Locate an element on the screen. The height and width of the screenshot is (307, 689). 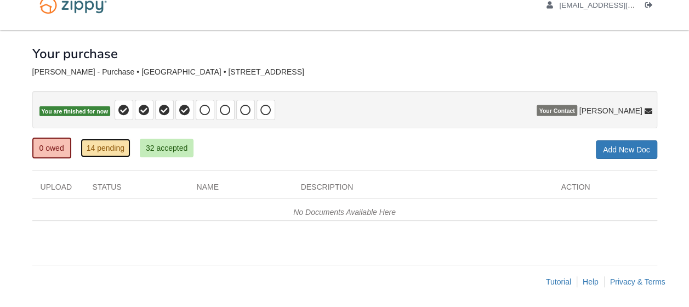
a: 32 accepted is located at coordinates (167, 148).